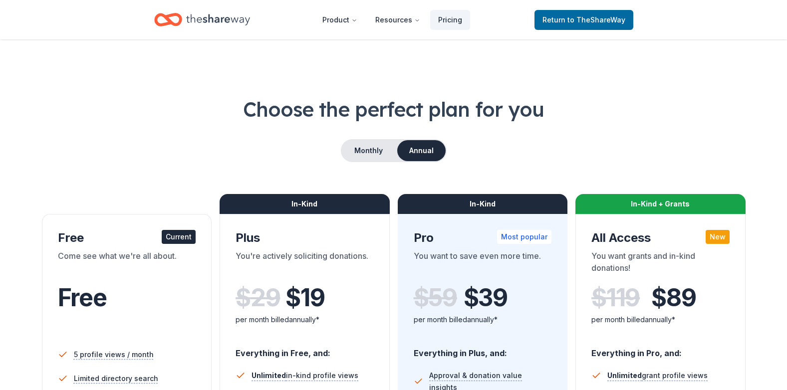  Describe the element at coordinates (584, 20) in the screenshot. I see `span: Return` at that location.